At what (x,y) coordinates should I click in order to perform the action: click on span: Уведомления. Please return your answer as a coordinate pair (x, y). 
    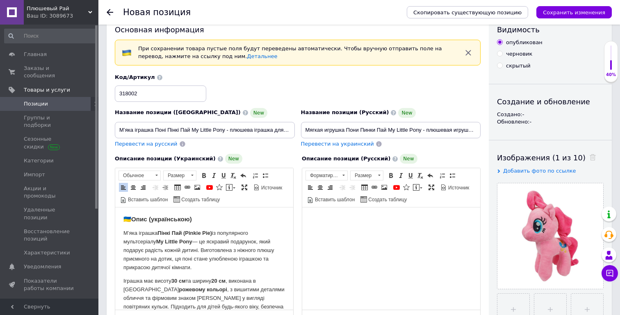
    Looking at the image, I should click on (42, 267).